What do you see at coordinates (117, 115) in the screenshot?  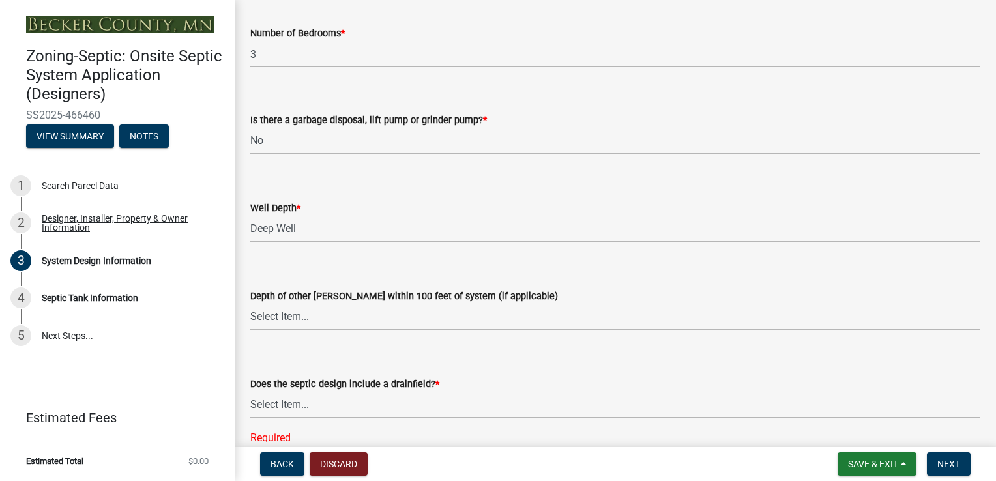 I see `span: SS2025-466460` at bounding box center [117, 115].